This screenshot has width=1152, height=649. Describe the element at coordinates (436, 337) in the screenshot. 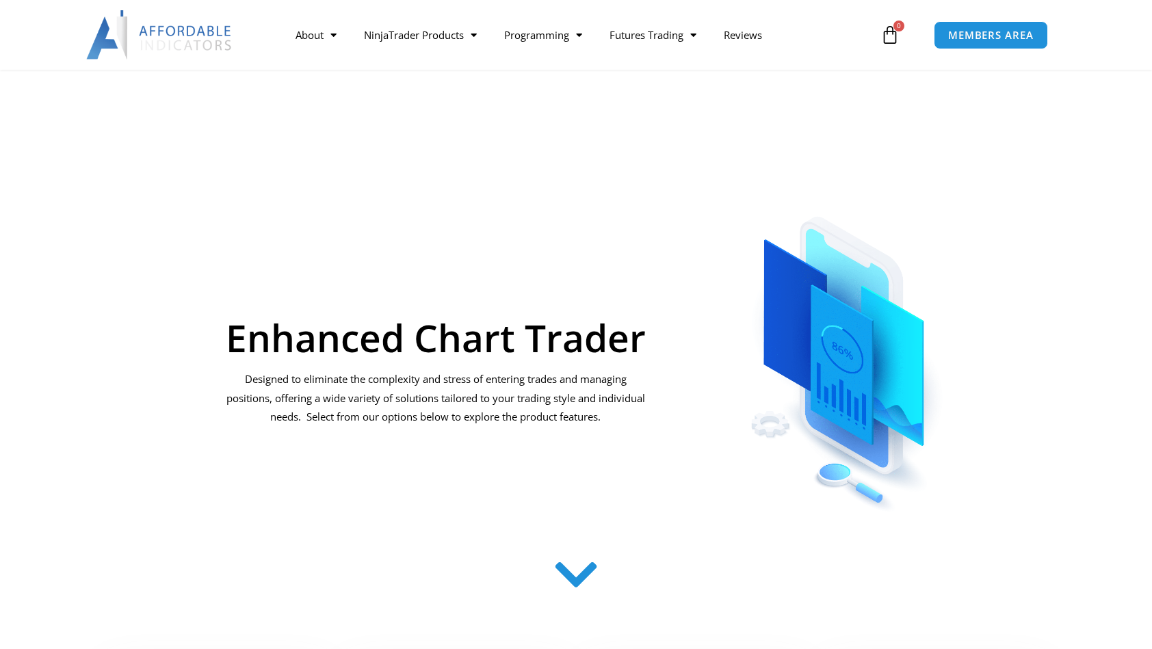

I see `h1: Enhanced Chart Trader` at that location.